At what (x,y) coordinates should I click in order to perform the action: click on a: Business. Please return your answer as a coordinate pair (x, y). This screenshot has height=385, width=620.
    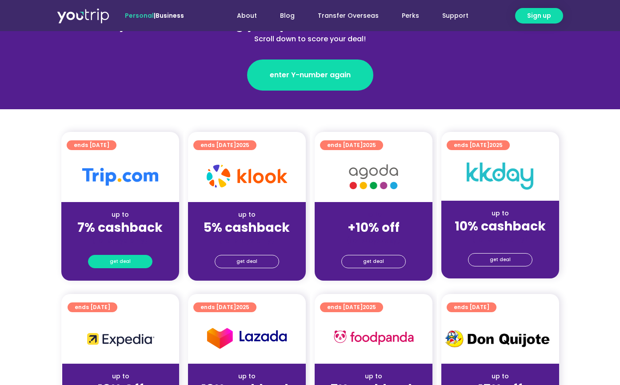
    Looking at the image, I should click on (170, 16).